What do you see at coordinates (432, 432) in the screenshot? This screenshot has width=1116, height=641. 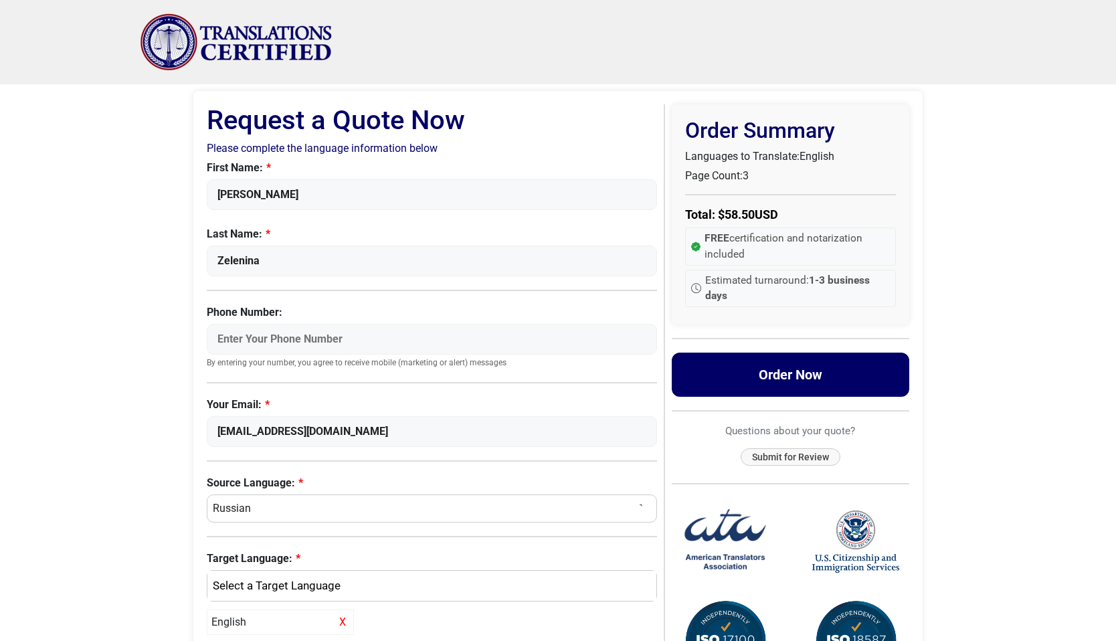 I see `input: Enter Your Email` at bounding box center [432, 432].